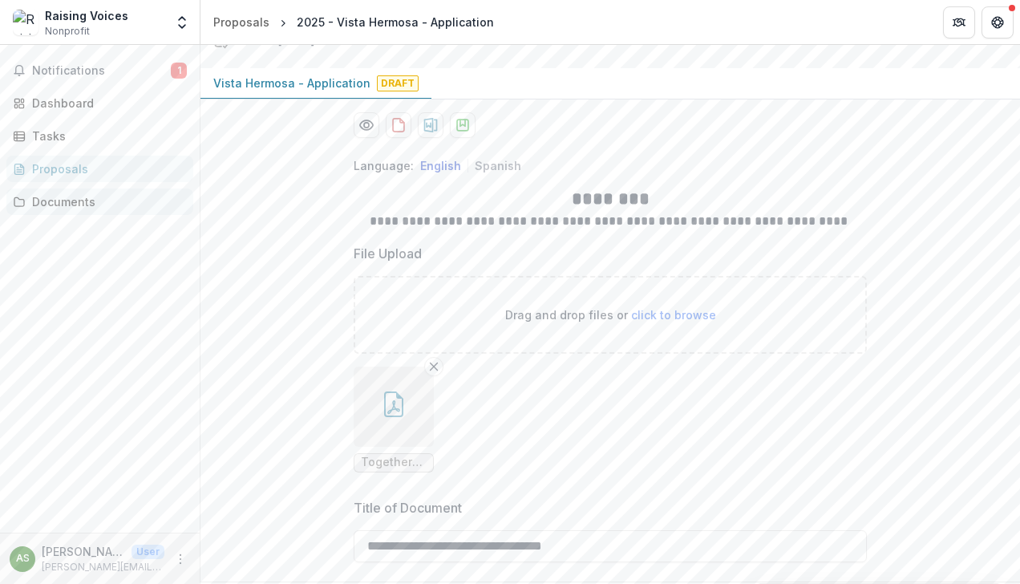 Image resolution: width=1020 pixels, height=584 pixels. I want to click on span: 1, so click(179, 71).